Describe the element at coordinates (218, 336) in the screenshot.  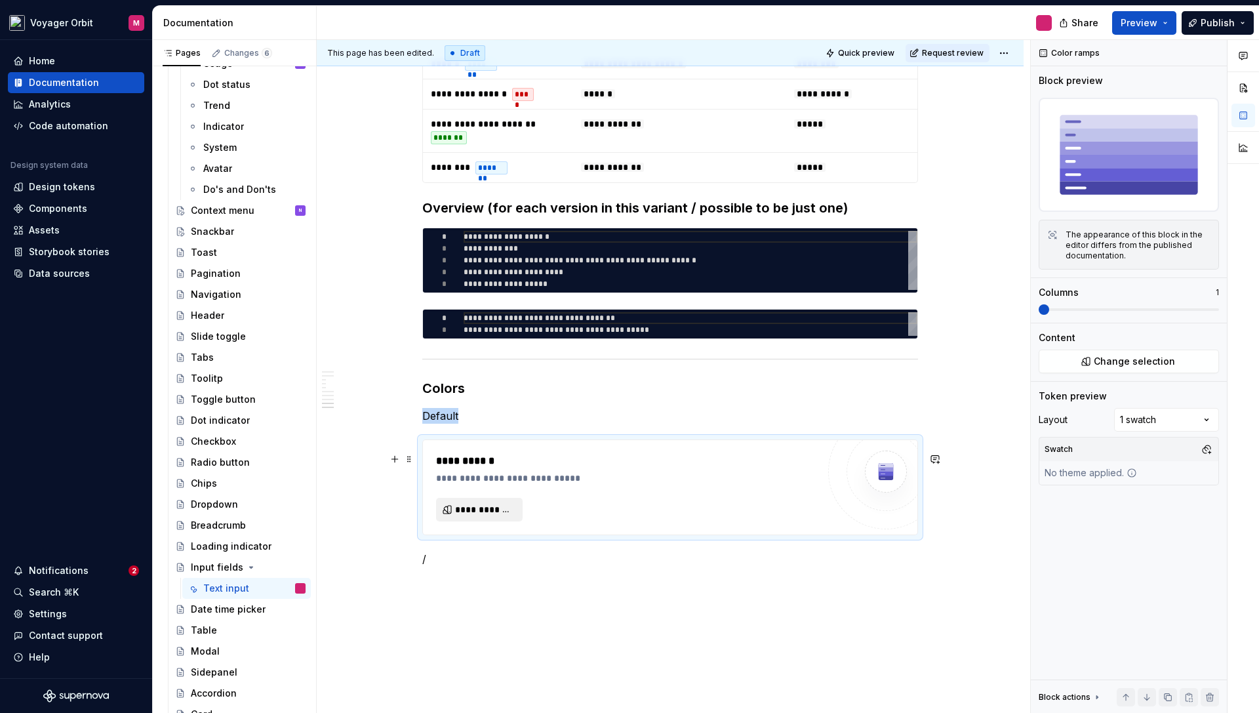
I see `div: Slide toggle` at that location.